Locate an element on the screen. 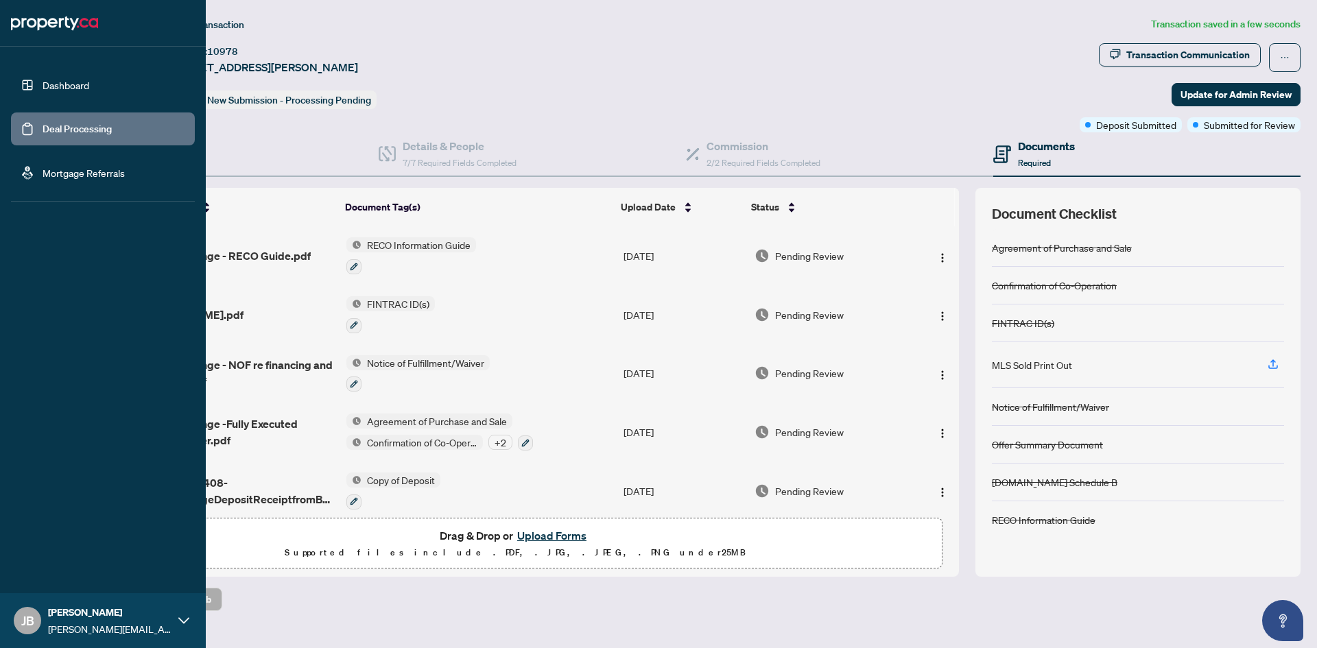 Image resolution: width=1317 pixels, height=648 pixels. div: Confirmation of Co-Operation is located at coordinates (1055, 285).